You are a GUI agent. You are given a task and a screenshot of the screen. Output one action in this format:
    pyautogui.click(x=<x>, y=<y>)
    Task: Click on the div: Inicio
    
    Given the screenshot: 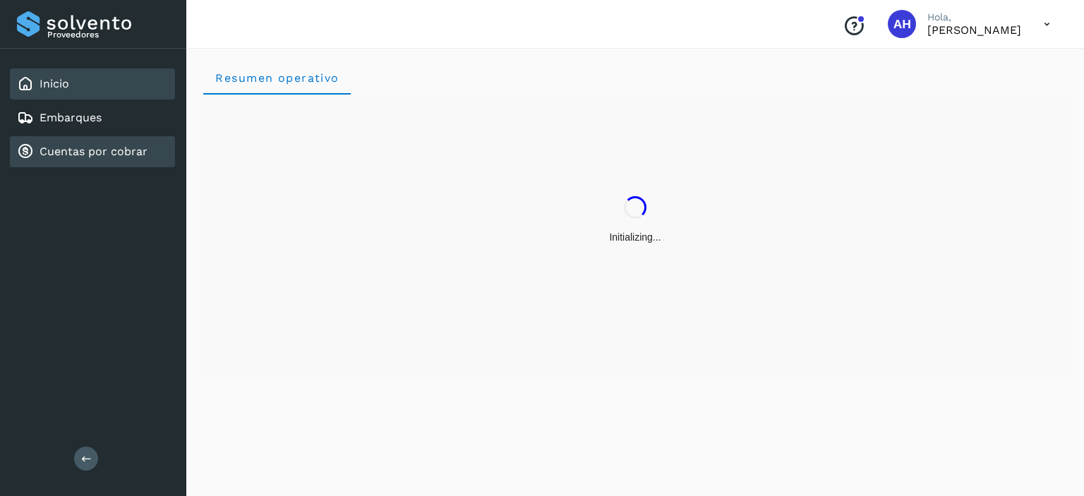 What is the action you would take?
    pyautogui.click(x=92, y=84)
    